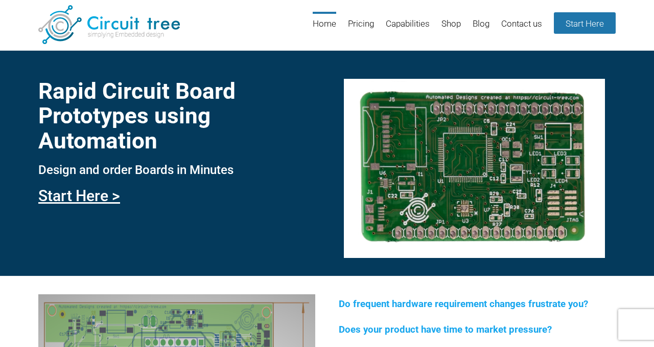  What do you see at coordinates (361, 28) in the screenshot?
I see `a: Pricing` at bounding box center [361, 28].